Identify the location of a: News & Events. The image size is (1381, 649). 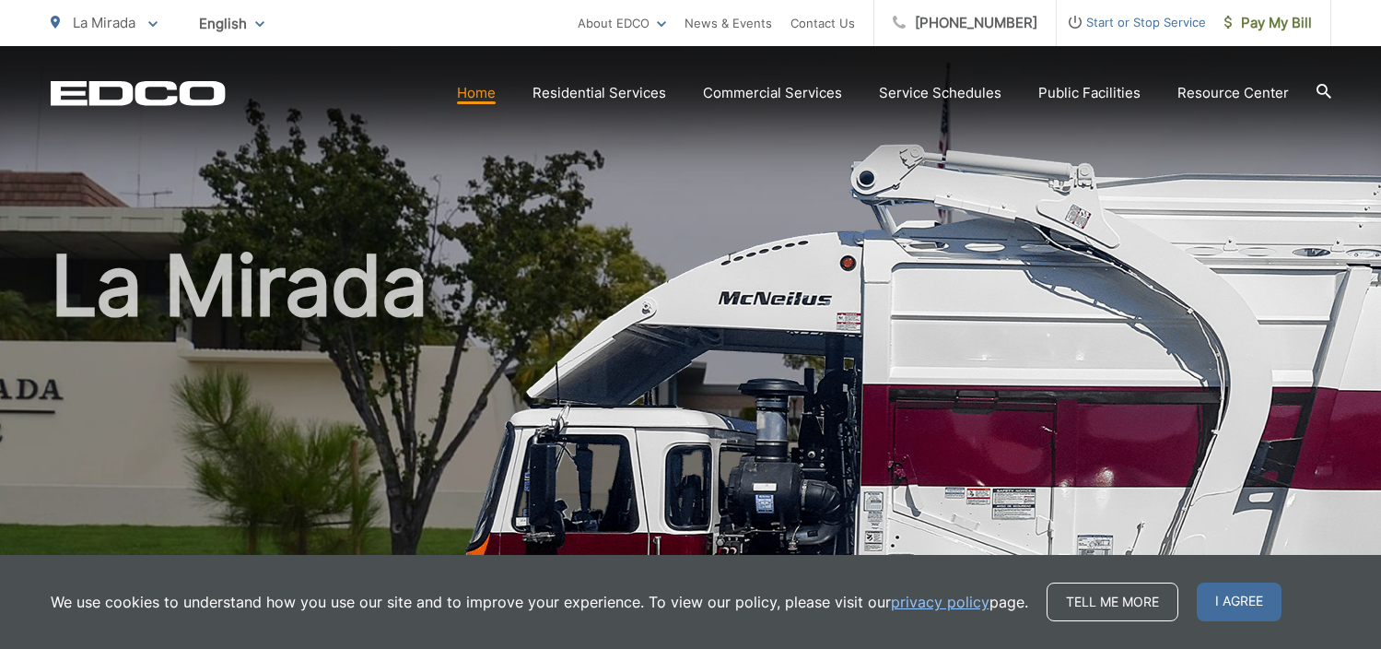
(728, 23).